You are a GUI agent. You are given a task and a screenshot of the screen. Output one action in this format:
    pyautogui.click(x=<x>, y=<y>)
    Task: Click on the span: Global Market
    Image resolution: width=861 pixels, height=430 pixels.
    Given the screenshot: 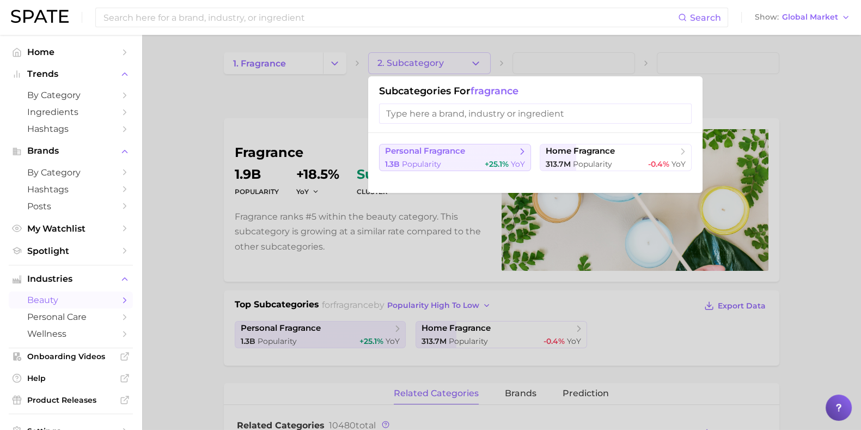 What is the action you would take?
    pyautogui.click(x=810, y=17)
    